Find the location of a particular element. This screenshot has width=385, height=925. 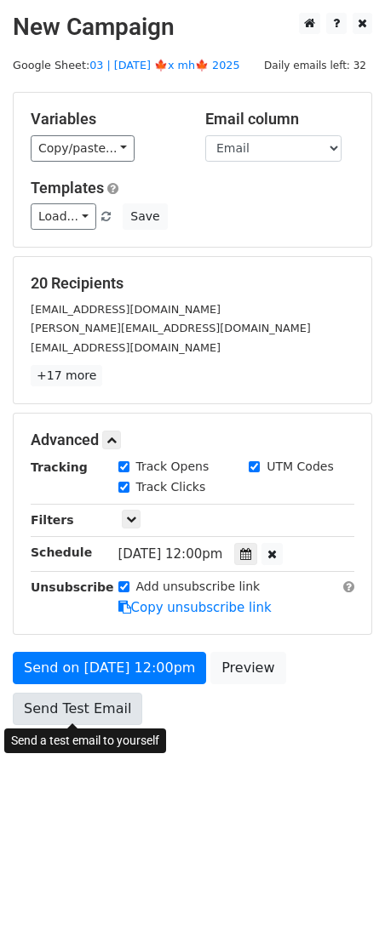

label: Track Clicks is located at coordinates (171, 487).